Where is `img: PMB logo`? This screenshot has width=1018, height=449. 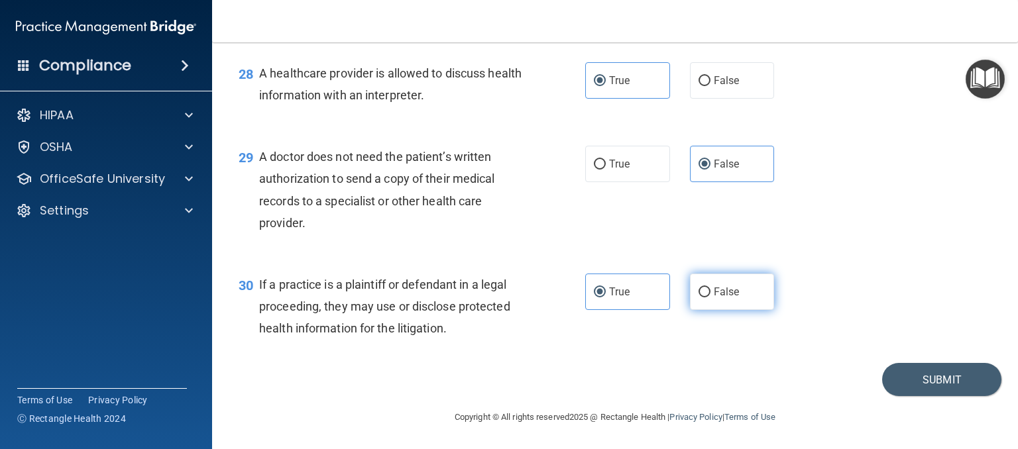
img: PMB logo is located at coordinates (106, 27).